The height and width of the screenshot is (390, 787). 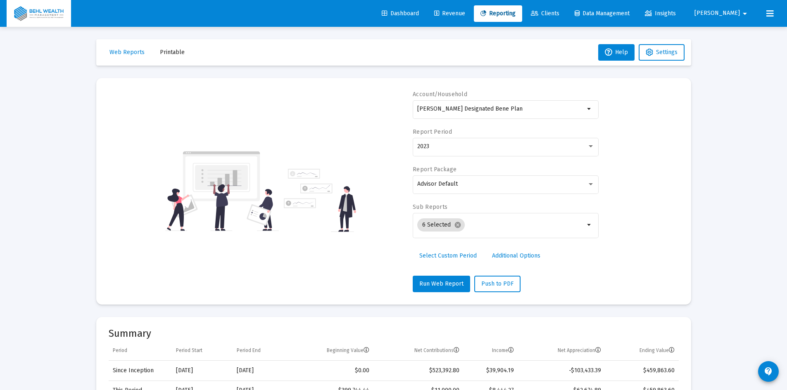 What do you see at coordinates (491, 371) in the screenshot?
I see `td: $39,904.19` at bounding box center [491, 371].